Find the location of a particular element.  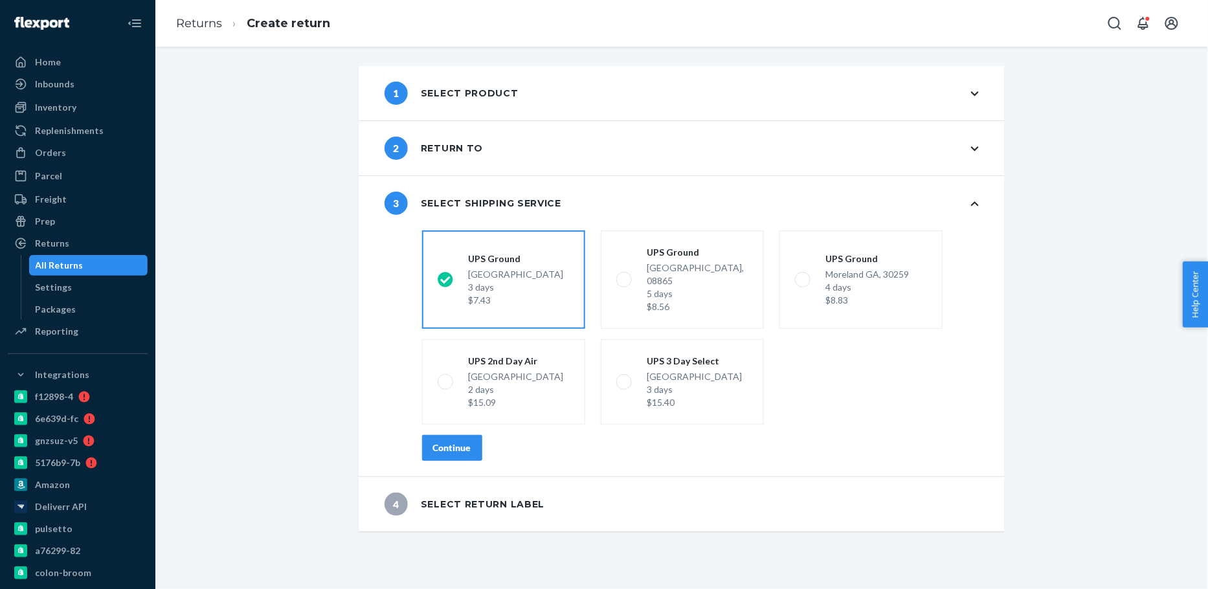

div: Select product is located at coordinates (451, 93).